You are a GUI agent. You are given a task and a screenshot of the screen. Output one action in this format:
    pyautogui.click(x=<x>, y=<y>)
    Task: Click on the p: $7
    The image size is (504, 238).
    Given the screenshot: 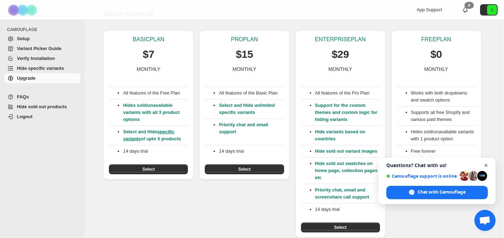 What is the action you would take?
    pyautogui.click(x=148, y=54)
    